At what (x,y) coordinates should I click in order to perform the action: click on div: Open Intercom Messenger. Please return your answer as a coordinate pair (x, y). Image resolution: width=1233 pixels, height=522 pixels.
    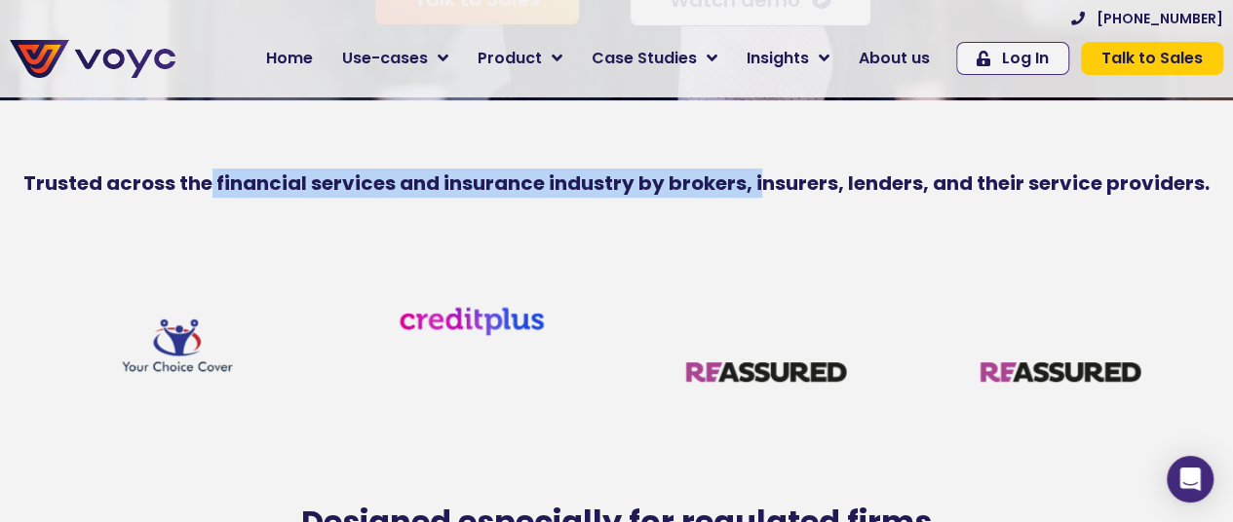
    Looking at the image, I should click on (1190, 479).